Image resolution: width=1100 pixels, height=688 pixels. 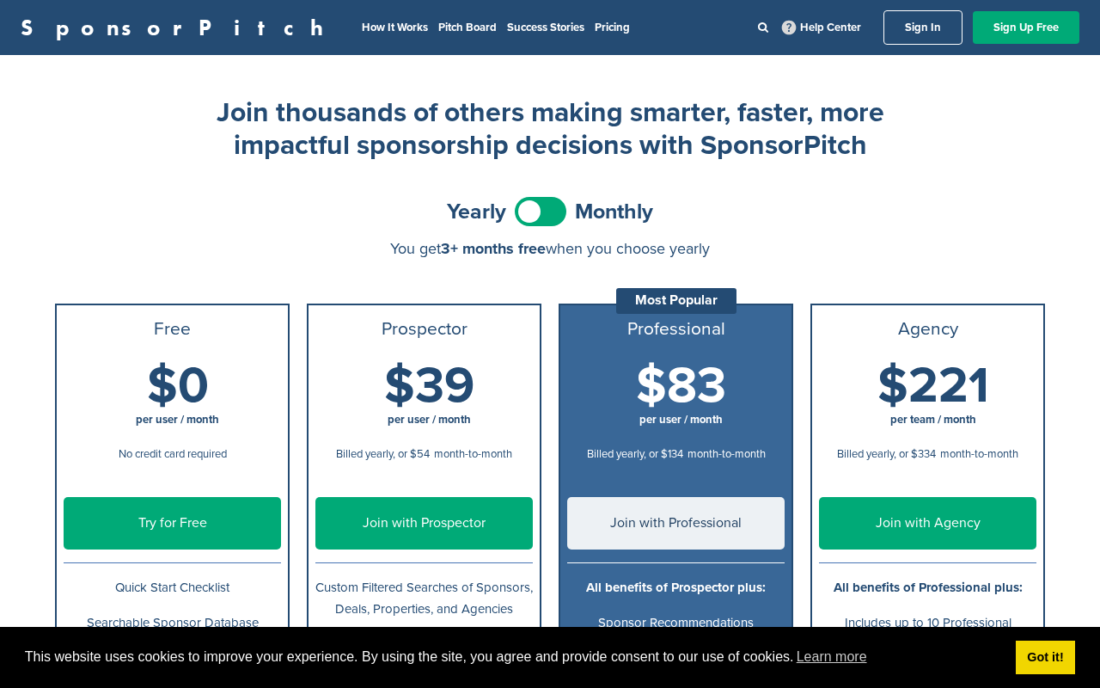 I want to click on a: Join with Professional, so click(x=676, y=523).